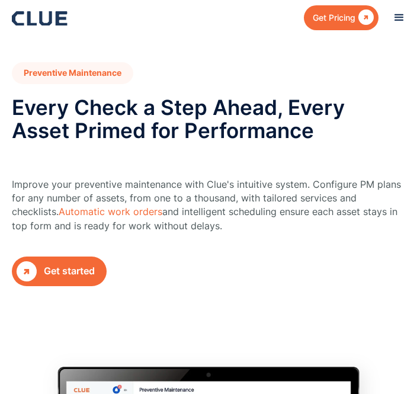  What do you see at coordinates (334, 17) in the screenshot?
I see `div: Get Pricing` at bounding box center [334, 17].